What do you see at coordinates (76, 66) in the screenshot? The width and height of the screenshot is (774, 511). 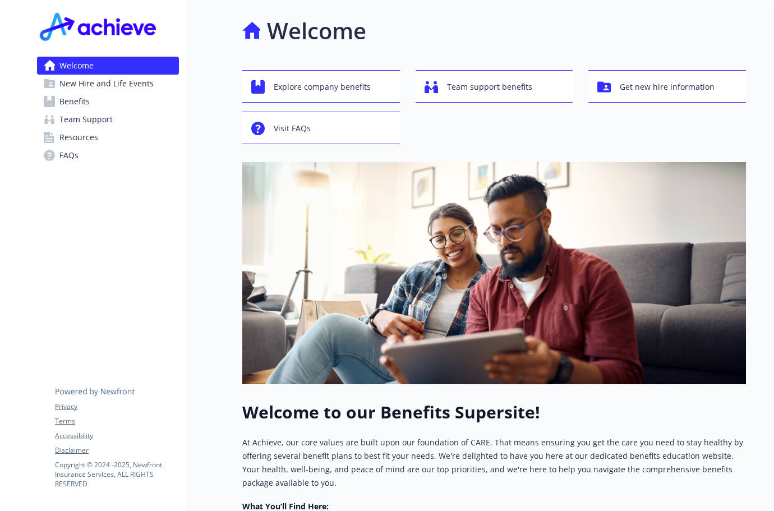 I see `span: Welcome` at bounding box center [76, 66].